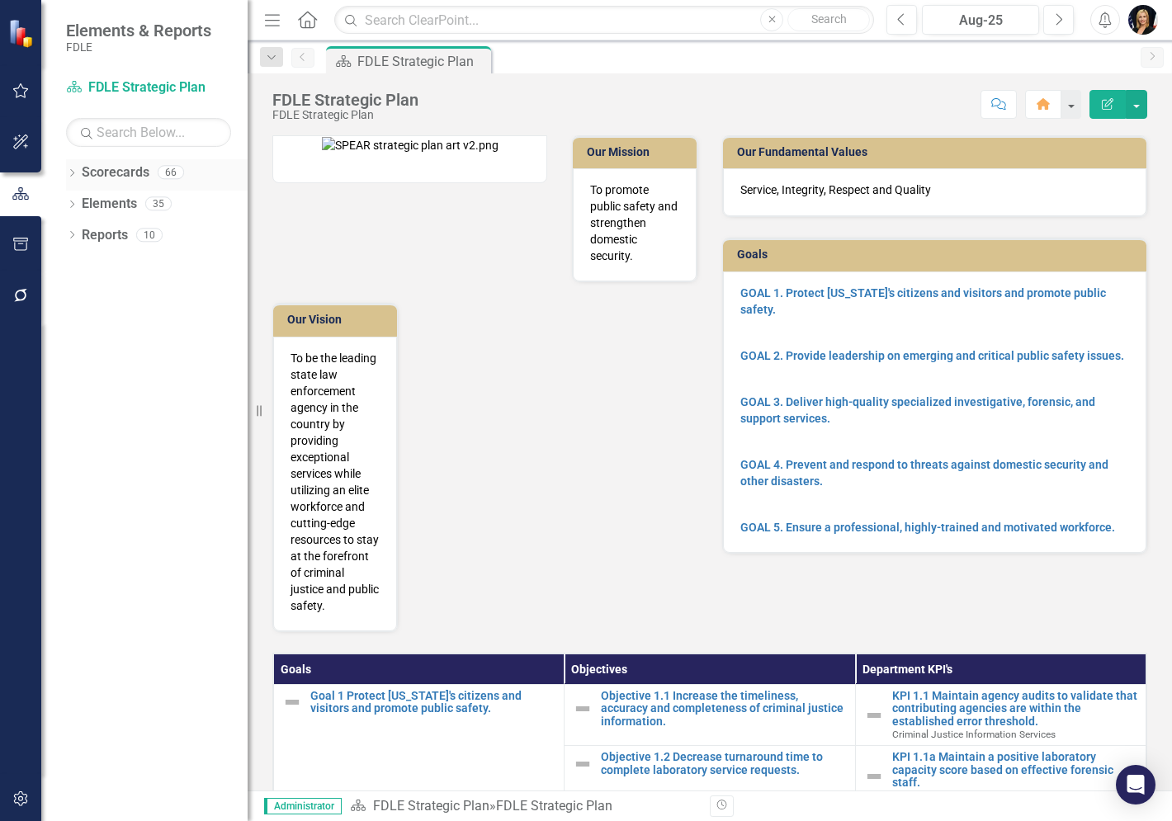 The image size is (1172, 821). I want to click on a: KPI 1.1a Maintain a positive laboratory capacity score based on effective forensic staff., so click(1015, 770).